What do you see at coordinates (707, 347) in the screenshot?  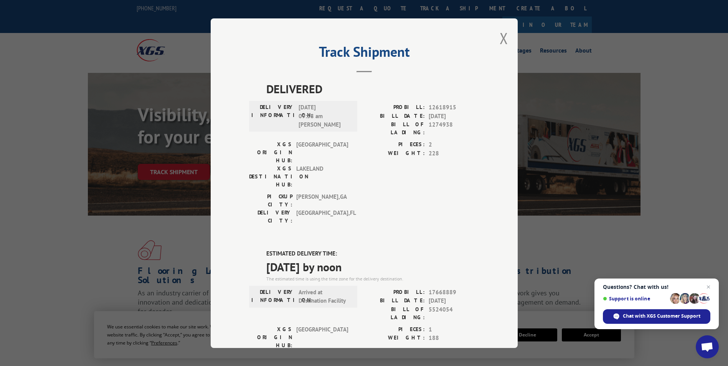 I see `div: Open chat` at bounding box center [707, 347].